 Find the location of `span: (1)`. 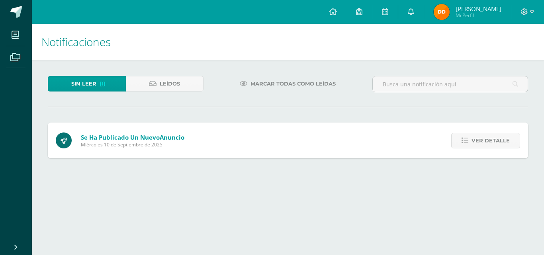

span: (1) is located at coordinates (102, 84).